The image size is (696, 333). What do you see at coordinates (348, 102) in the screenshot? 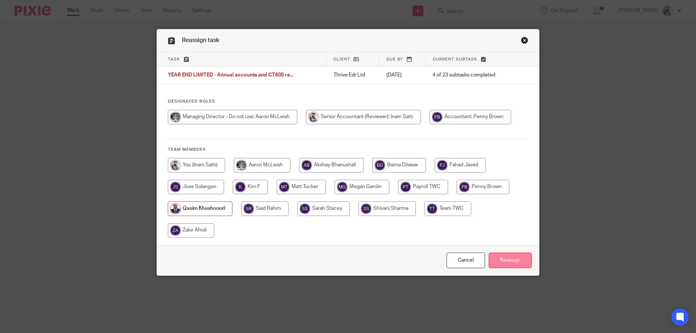
I see `h4: Designated Roles` at bounding box center [348, 102].